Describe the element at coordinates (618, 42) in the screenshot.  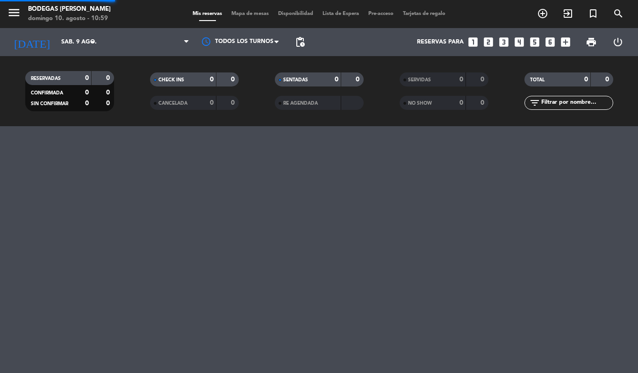
I see `i: power_settings_new` at that location.